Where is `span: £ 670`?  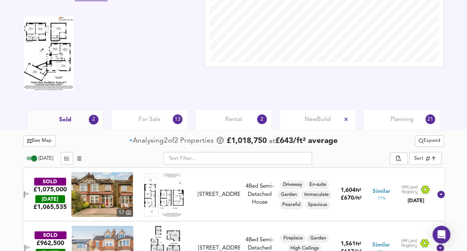
span: £ 670 is located at coordinates (351, 198).